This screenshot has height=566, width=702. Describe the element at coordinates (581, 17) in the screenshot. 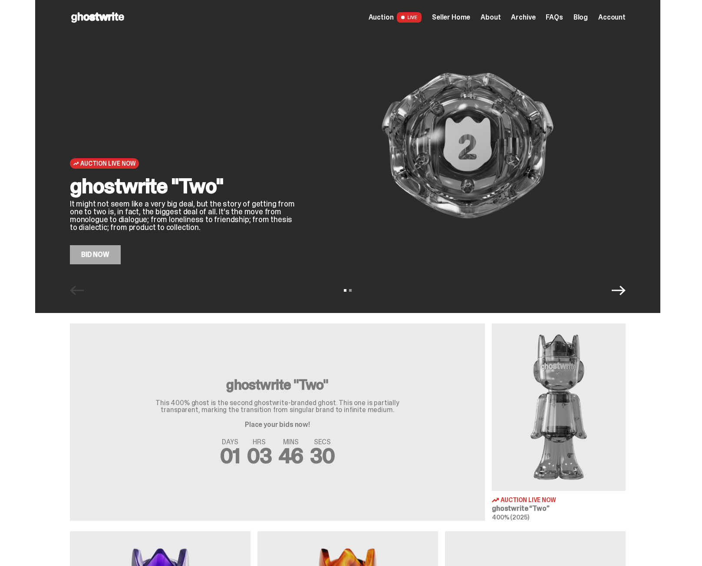

I see `a: Blog` at that location.